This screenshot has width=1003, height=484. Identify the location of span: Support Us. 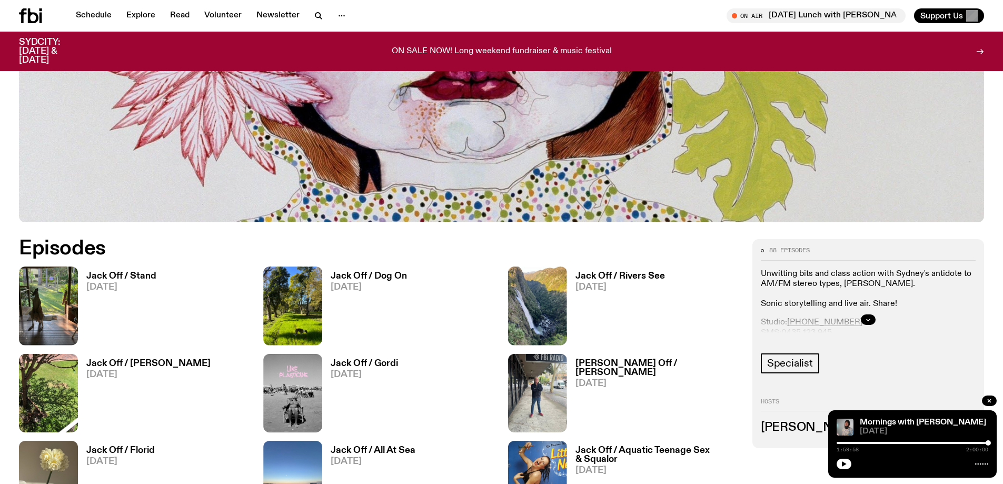
(941, 16).